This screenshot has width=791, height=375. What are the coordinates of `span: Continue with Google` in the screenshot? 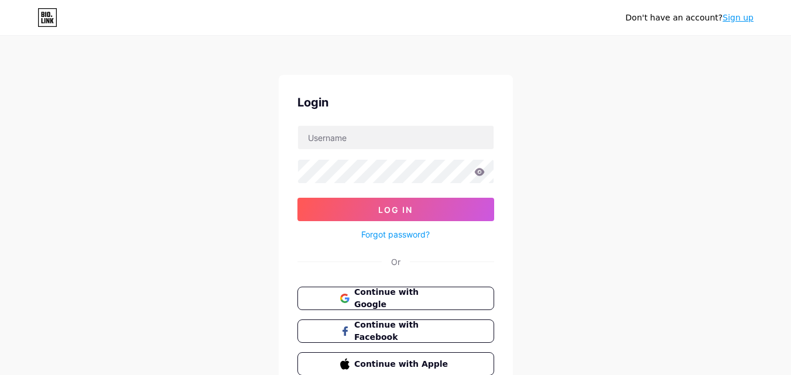 It's located at (402, 299).